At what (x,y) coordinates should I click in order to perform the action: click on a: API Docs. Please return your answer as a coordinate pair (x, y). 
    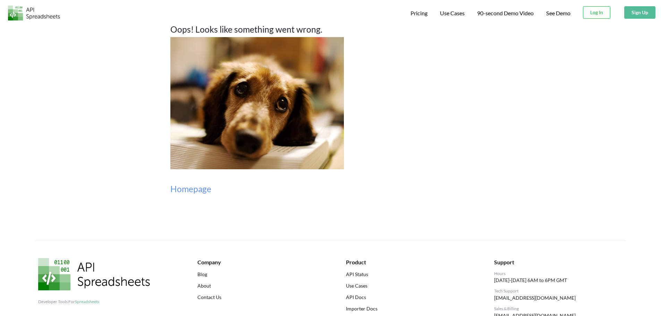
    Looking at the image, I should click on (410, 297).